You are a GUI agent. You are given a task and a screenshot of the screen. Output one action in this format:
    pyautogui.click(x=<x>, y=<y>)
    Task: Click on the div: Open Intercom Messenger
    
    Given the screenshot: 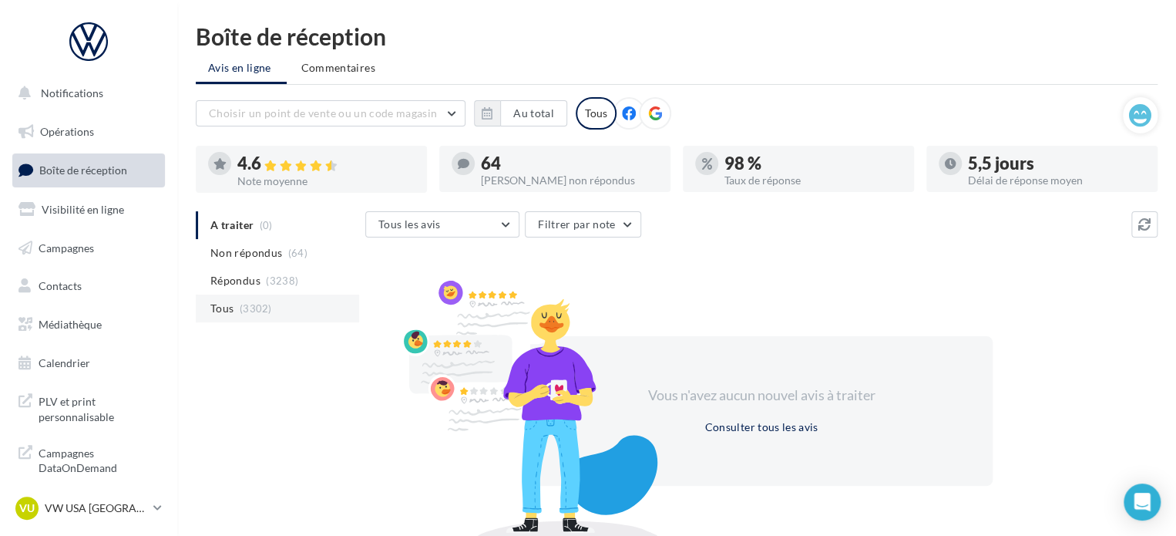 What is the action you would take?
    pyautogui.click(x=1142, y=502)
    